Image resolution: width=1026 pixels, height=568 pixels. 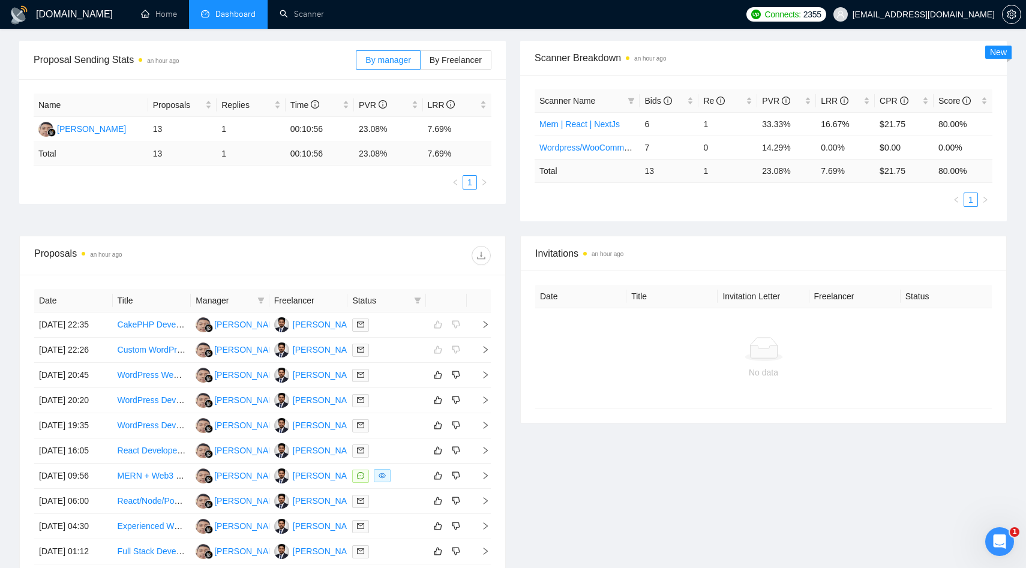 I want to click on td: Experienced WordPress Developer for Ongoing Website Projects, so click(x=152, y=527).